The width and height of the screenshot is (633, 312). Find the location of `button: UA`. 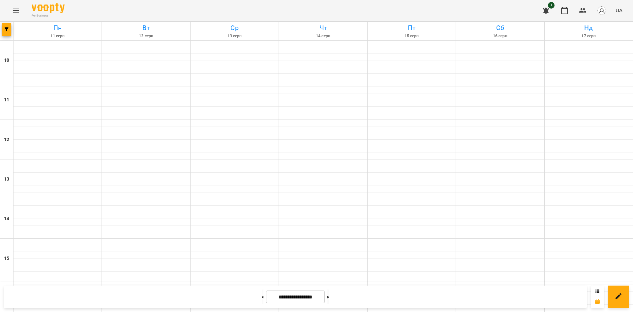

button: UA is located at coordinates (619, 10).